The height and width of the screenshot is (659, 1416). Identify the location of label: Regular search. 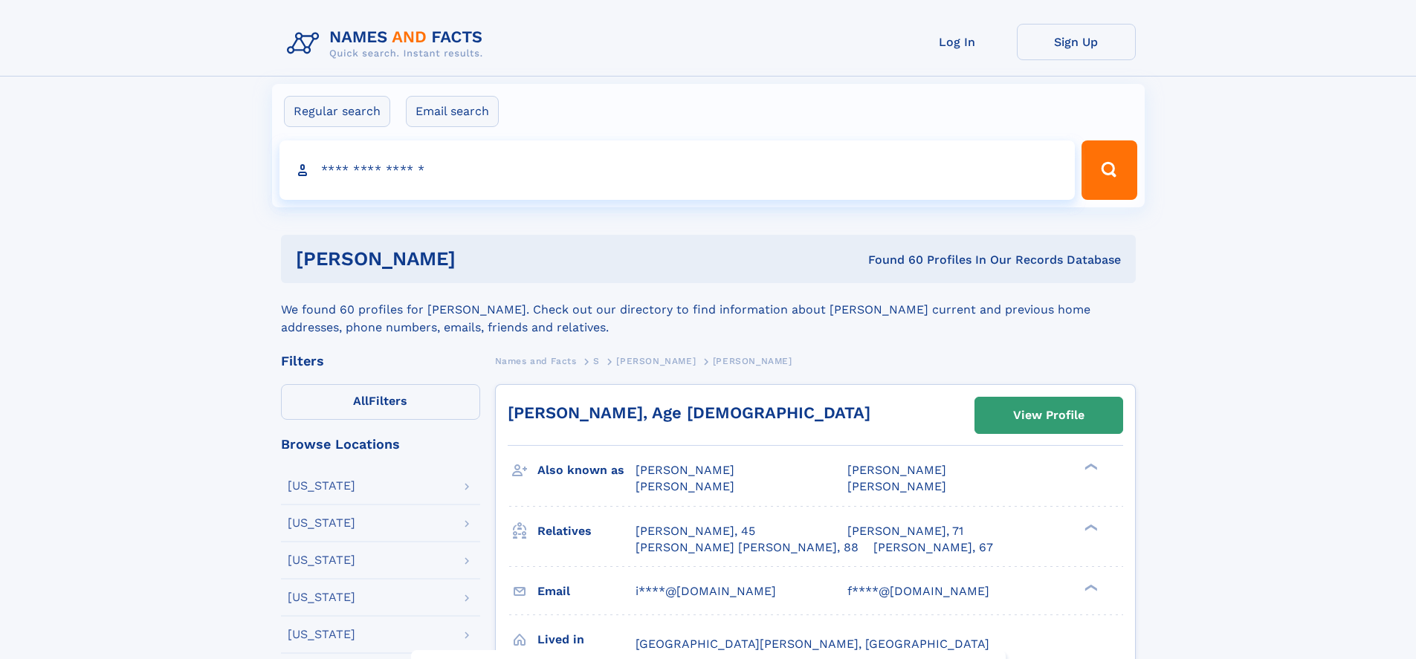
(337, 112).